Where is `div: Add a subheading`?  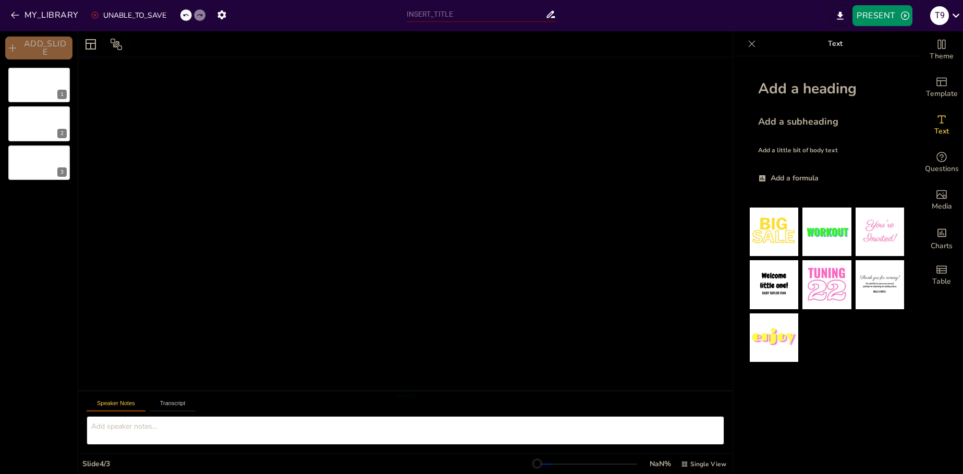 div: Add a subheading is located at coordinates (827, 121).